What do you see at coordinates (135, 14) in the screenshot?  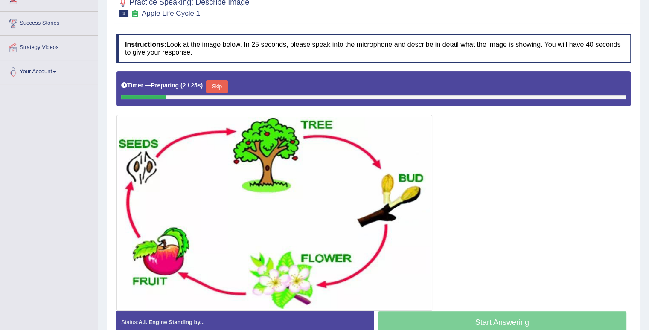 I see `small: Exam occurring question` at bounding box center [135, 14].